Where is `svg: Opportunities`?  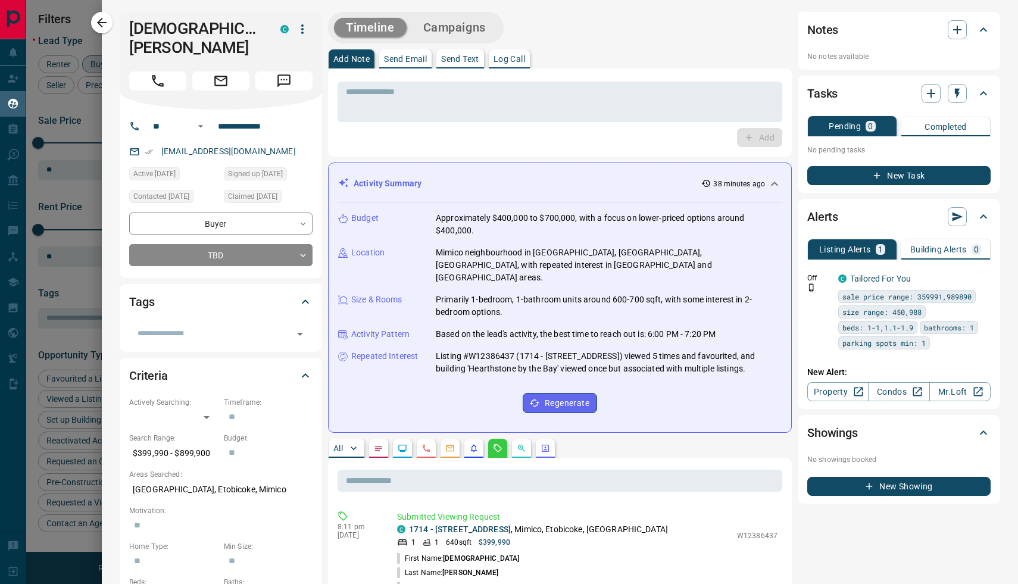 svg: Opportunities is located at coordinates (522, 448).